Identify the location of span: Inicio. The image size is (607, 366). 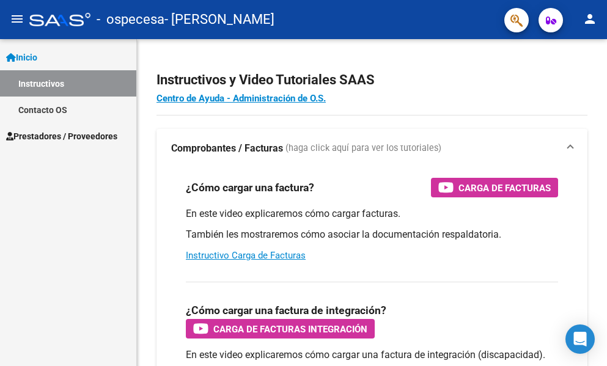
(21, 57).